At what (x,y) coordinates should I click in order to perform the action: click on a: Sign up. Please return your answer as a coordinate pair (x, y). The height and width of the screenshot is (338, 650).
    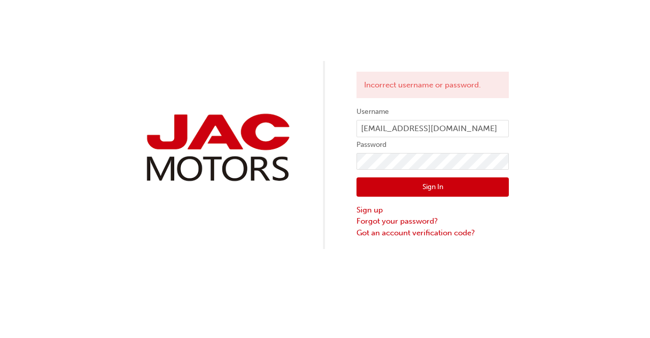
    Looking at the image, I should click on (433, 210).